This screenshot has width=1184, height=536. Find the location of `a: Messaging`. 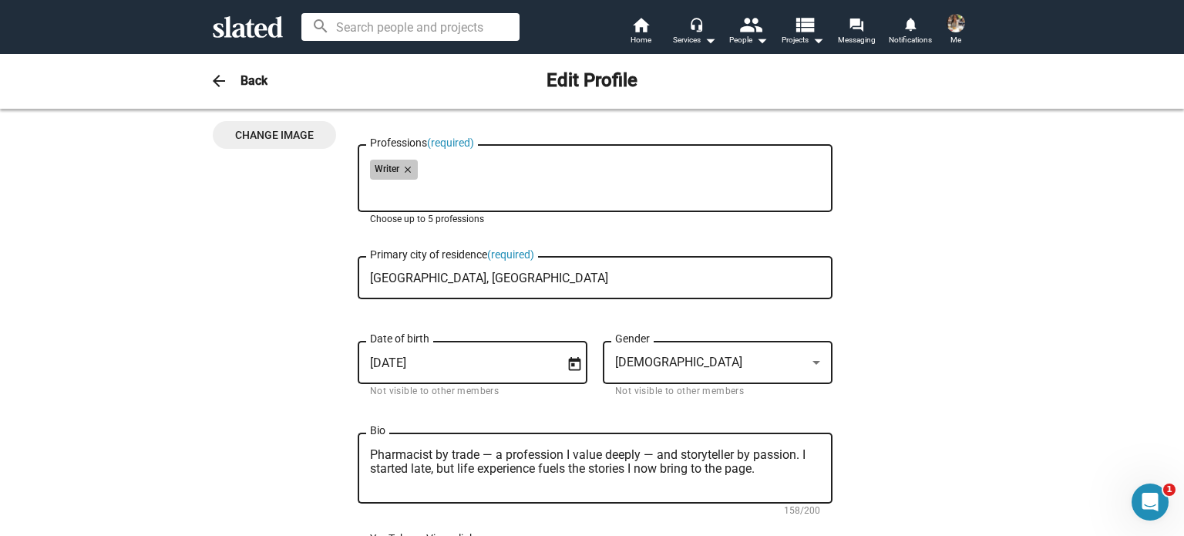

a: Messaging is located at coordinates (857, 32).